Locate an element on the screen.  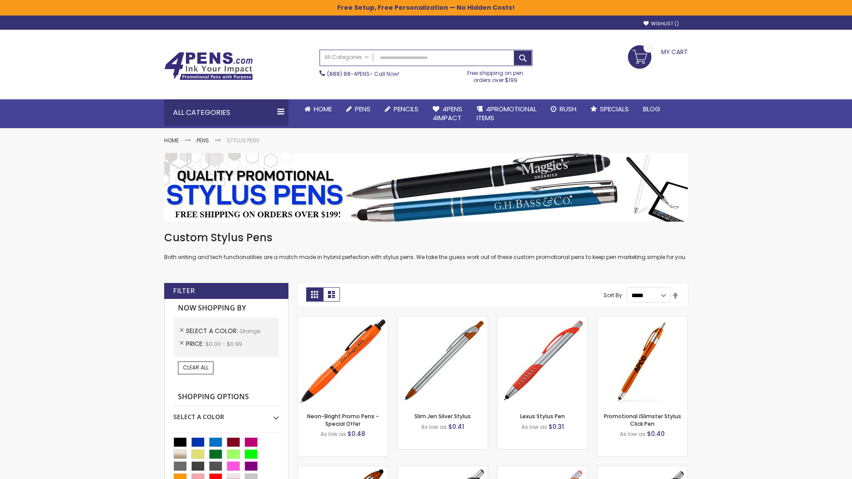
a: (888) 88-4PENS is located at coordinates (348, 74).